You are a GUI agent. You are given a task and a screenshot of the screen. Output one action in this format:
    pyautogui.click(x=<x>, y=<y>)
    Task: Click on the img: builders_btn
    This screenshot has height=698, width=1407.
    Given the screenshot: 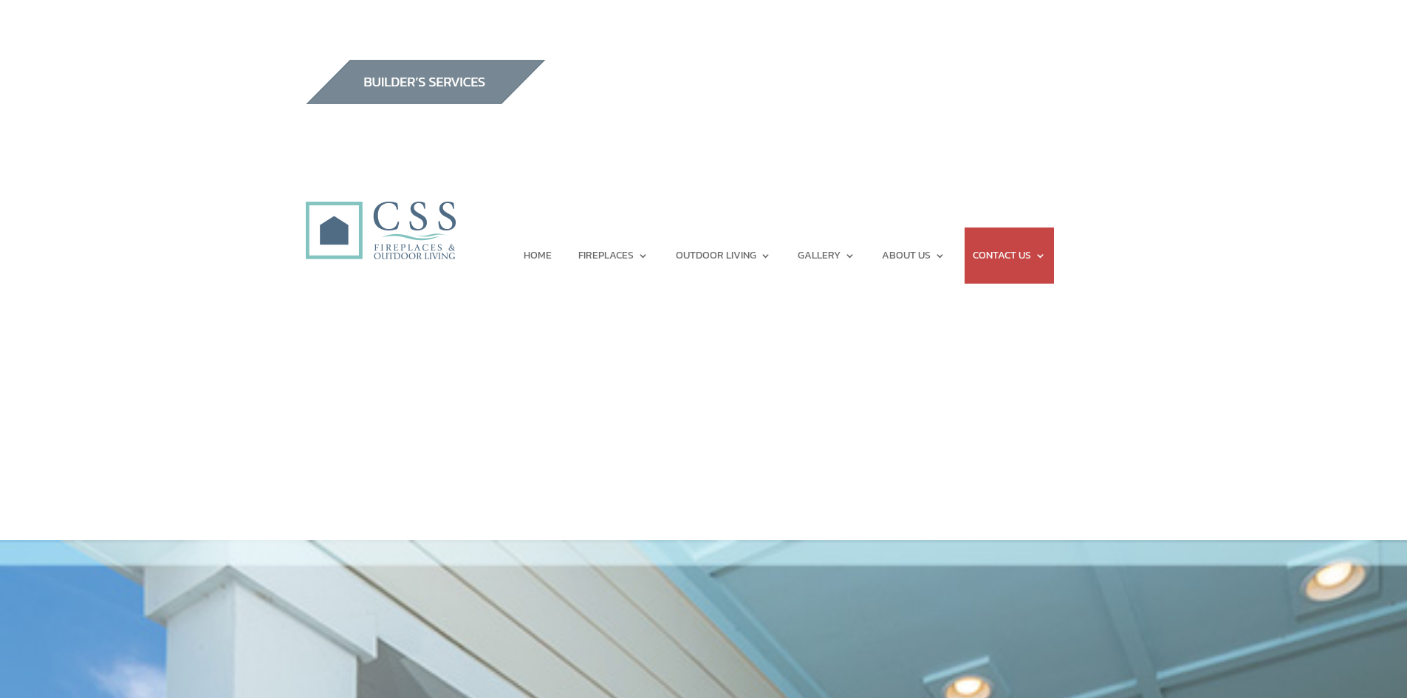 What is the action you would take?
    pyautogui.click(x=425, y=82)
    